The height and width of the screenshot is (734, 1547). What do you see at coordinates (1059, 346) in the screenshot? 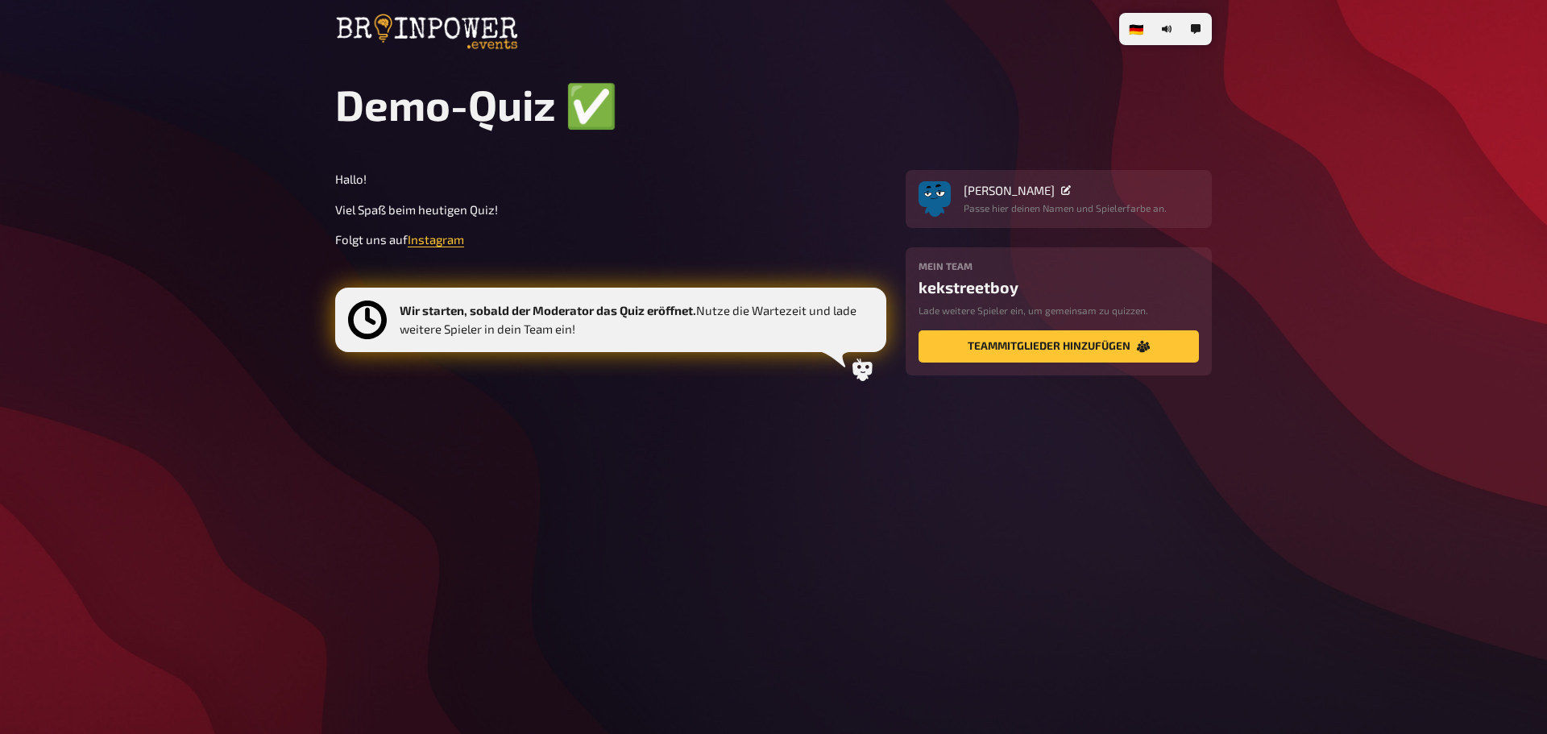
I see `button: Teammitglieder hinzufügen` at bounding box center [1059, 346].